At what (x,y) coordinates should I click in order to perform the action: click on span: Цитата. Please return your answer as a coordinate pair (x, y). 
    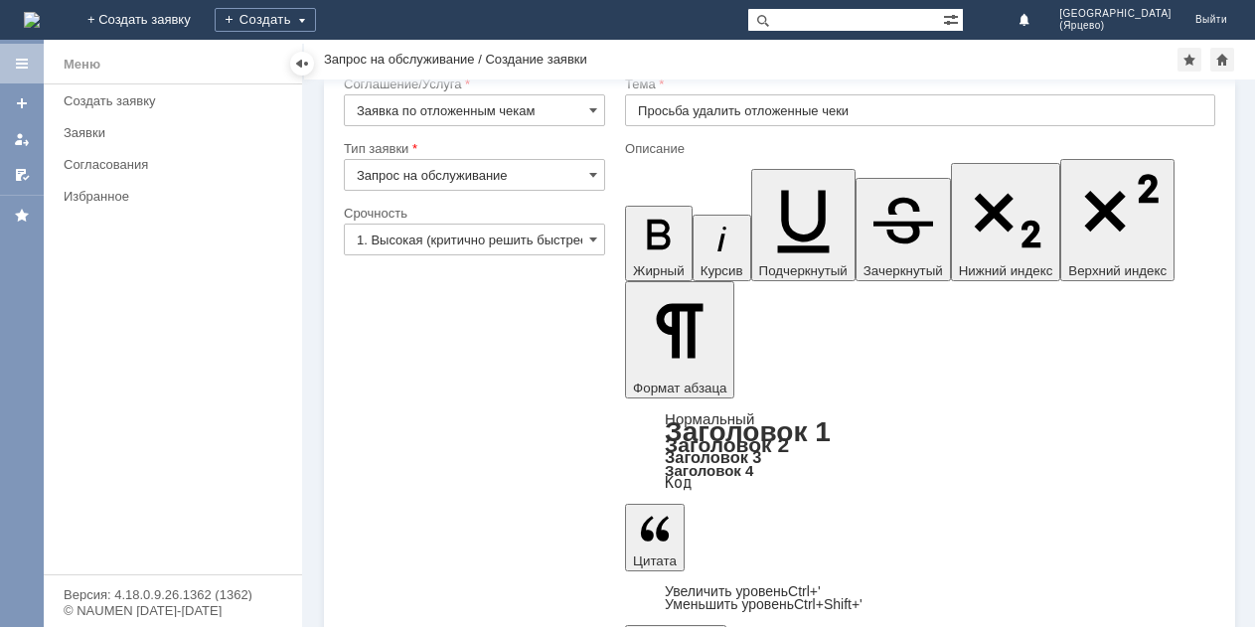
    Looking at the image, I should click on (655, 561).